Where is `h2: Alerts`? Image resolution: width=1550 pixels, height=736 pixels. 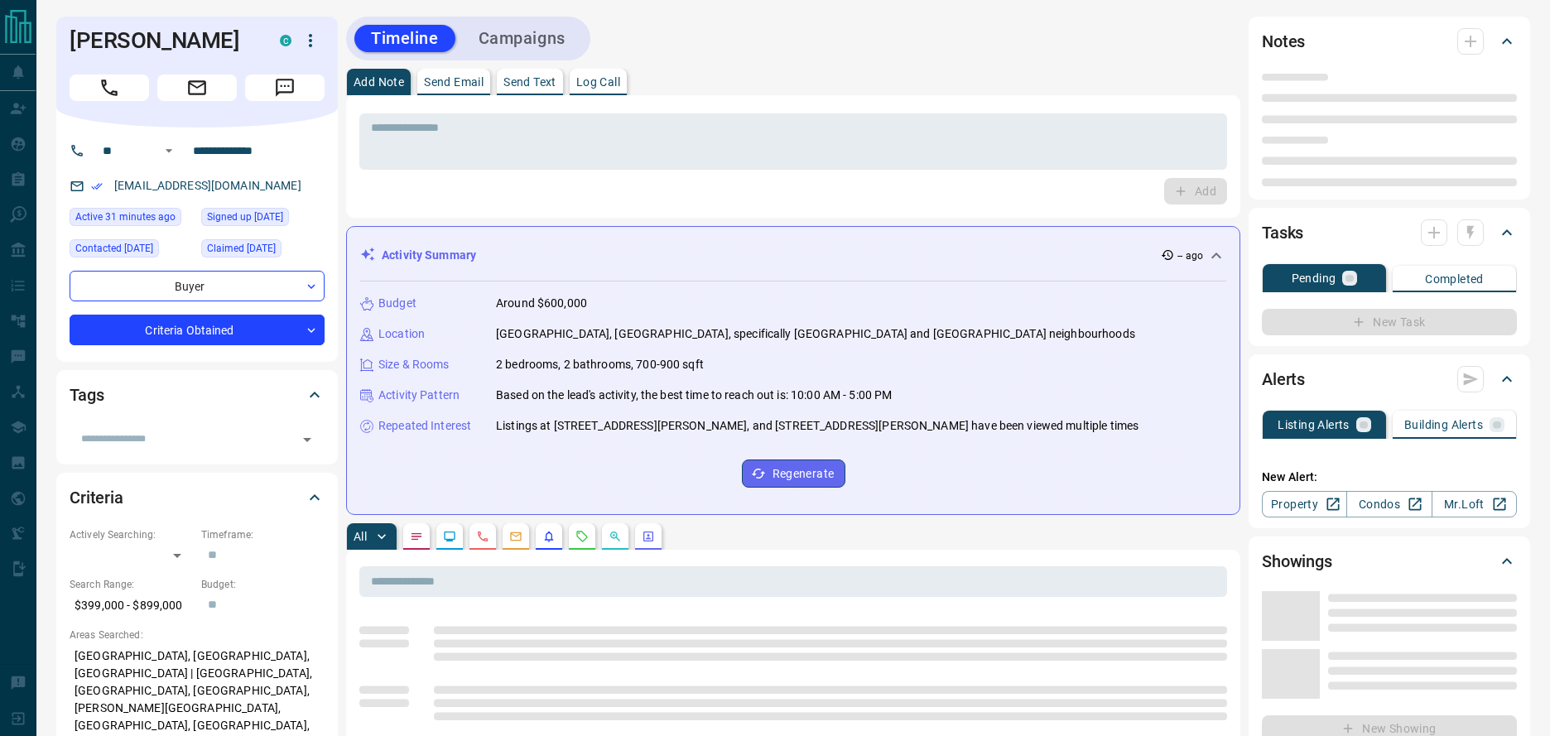
h2: Alerts is located at coordinates (1283, 379).